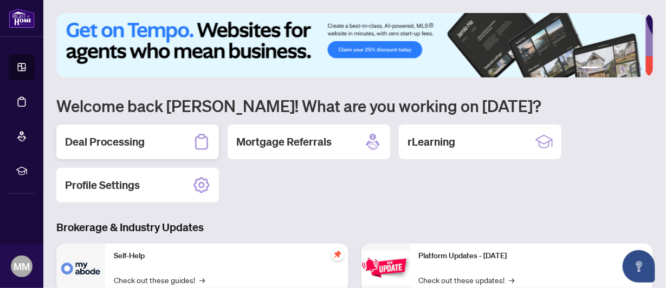  Describe the element at coordinates (605, 69) in the screenshot. I see `button: 2` at that location.